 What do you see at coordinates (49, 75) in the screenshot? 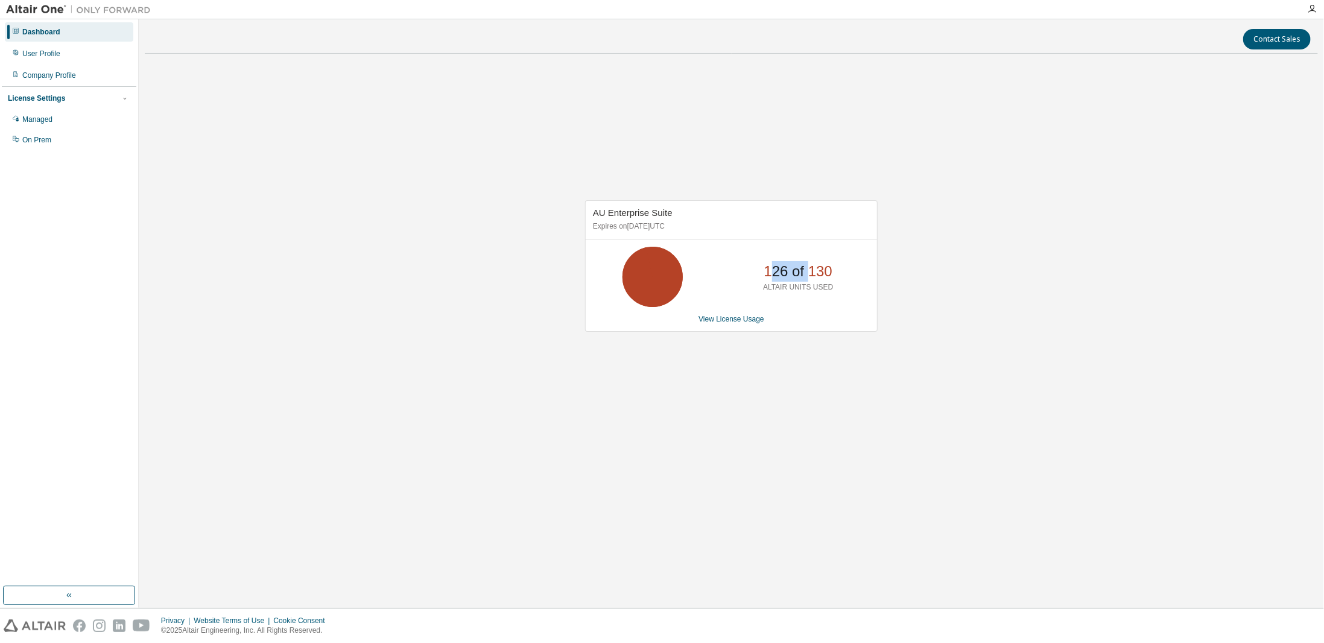
I see `div: Company Profile` at bounding box center [49, 75].